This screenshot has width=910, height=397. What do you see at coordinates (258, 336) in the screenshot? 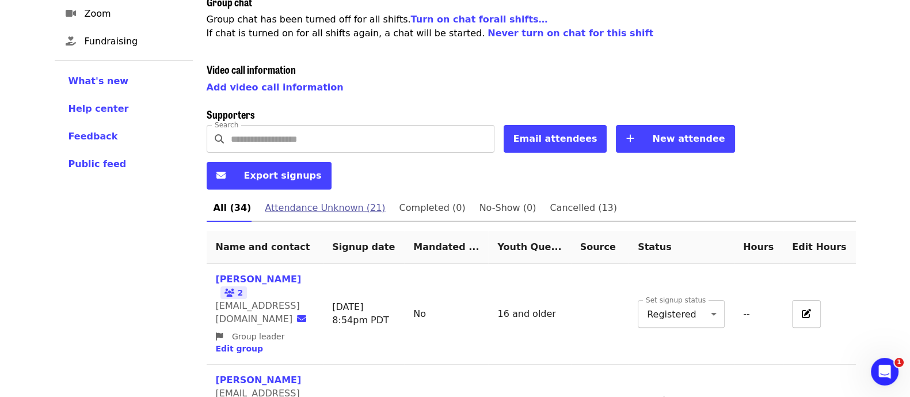
I see `span: Group leader` at bounding box center [258, 336].